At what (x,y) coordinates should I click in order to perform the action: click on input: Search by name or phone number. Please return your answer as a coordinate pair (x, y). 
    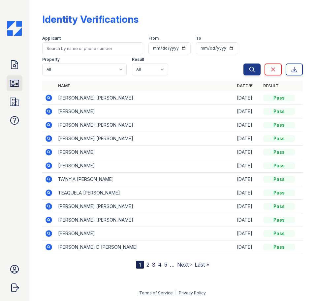
    Looking at the image, I should click on (93, 48).